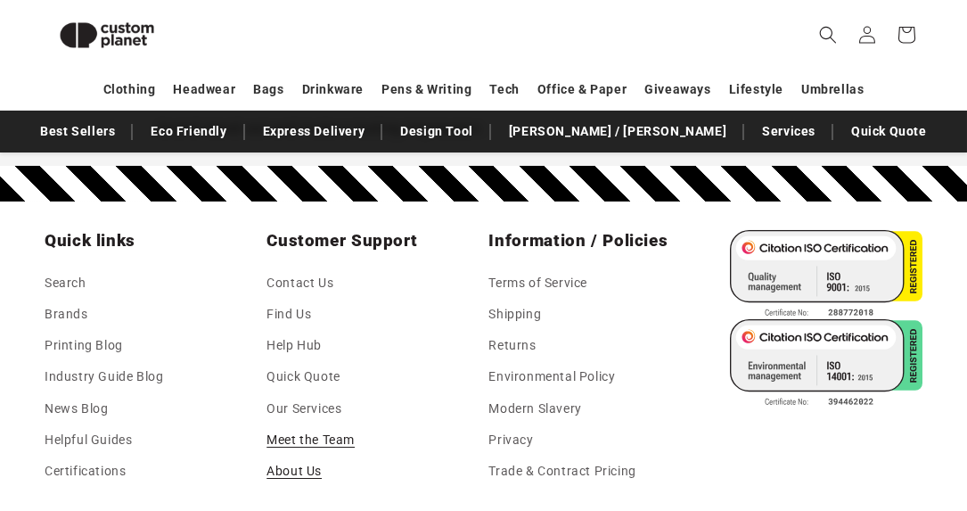 This screenshot has height=511, width=967. I want to click on a: Brands, so click(66, 314).